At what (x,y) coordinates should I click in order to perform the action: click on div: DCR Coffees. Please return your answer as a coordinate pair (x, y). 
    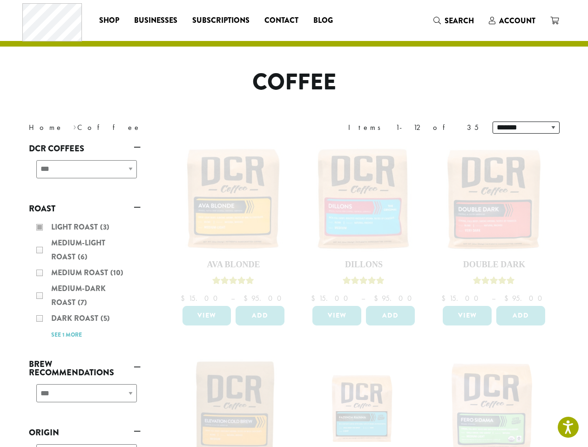
    Looking at the image, I should click on (85, 173).